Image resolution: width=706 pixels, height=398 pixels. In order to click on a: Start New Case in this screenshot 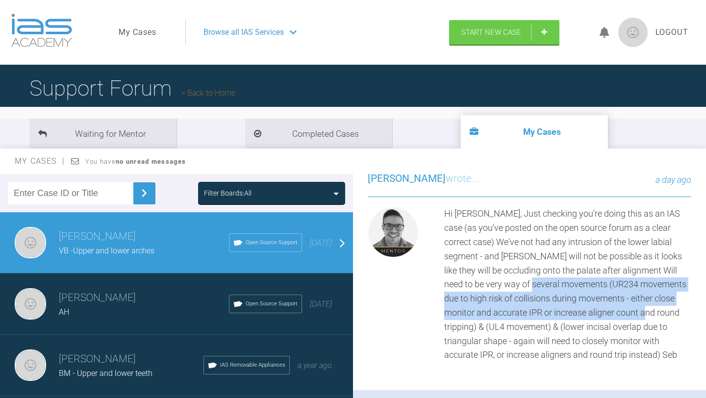, I will do `click(504, 32)`.